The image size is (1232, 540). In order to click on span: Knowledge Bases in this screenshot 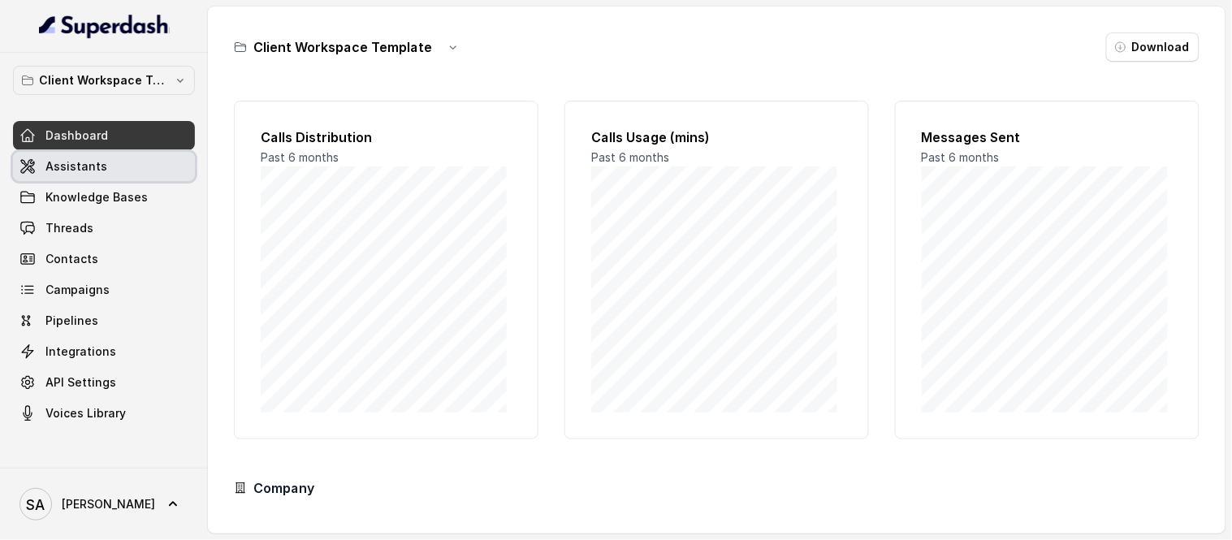, I will do `click(97, 197)`.